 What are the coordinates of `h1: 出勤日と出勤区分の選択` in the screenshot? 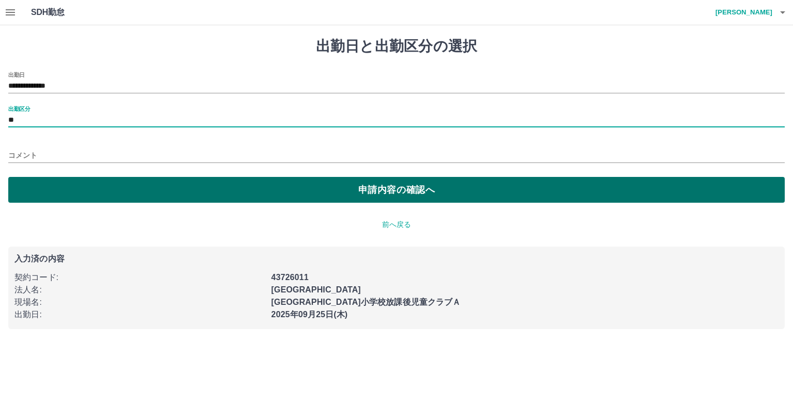 It's located at (396, 46).